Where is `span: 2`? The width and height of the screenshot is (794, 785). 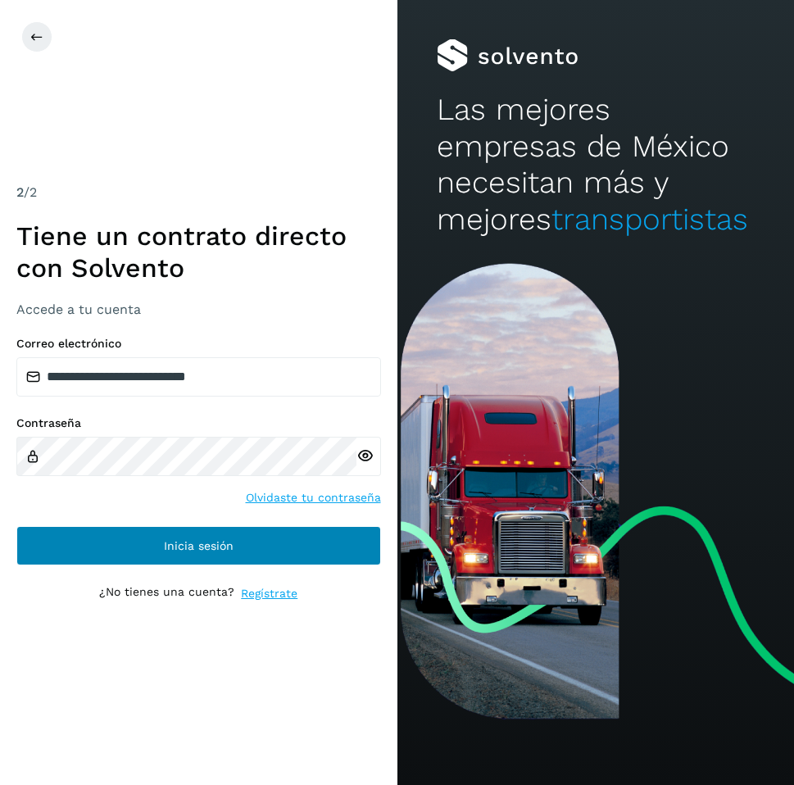 span: 2 is located at coordinates (20, 192).